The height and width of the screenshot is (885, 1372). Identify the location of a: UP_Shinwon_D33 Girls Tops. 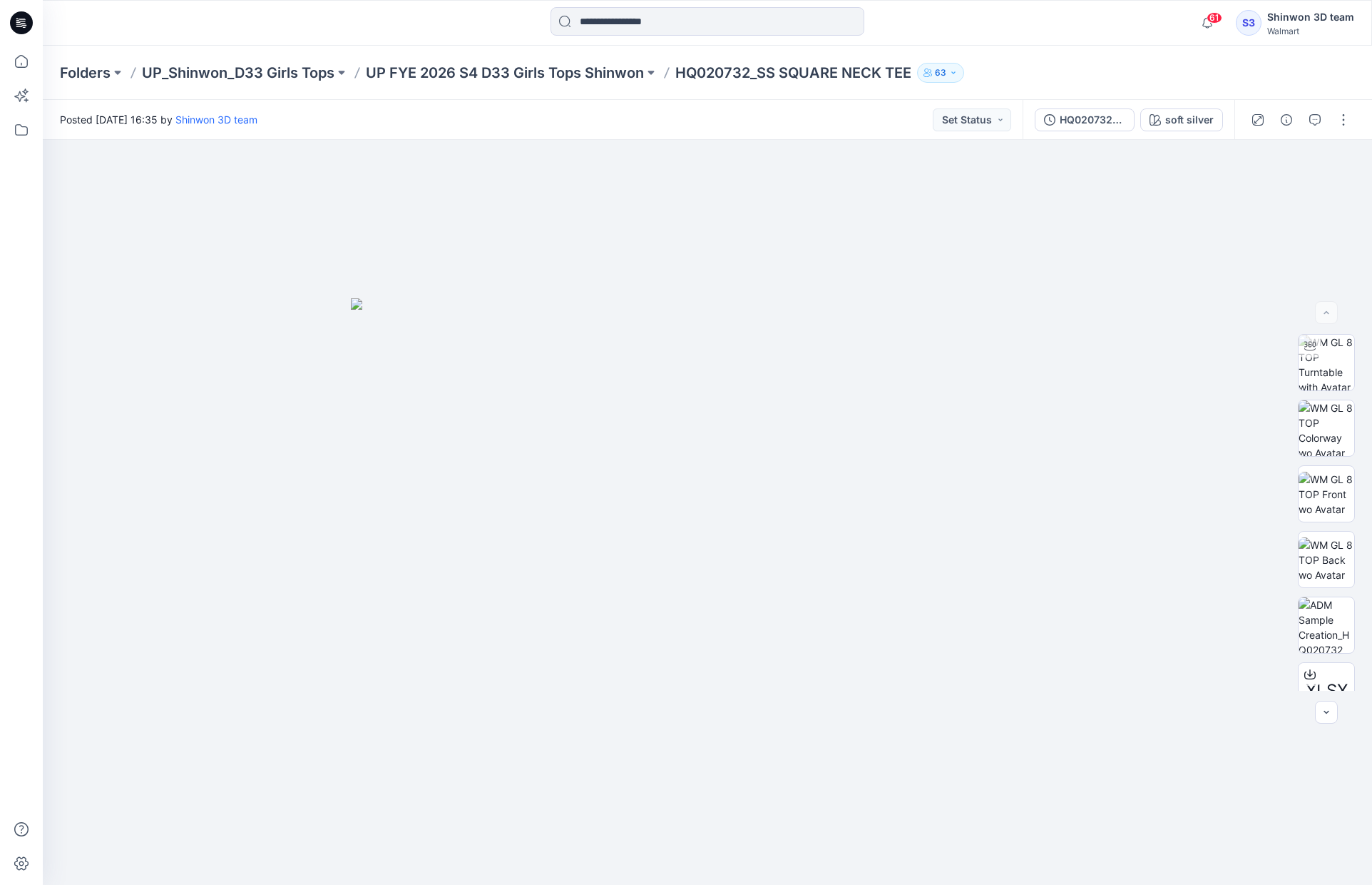
(239, 72).